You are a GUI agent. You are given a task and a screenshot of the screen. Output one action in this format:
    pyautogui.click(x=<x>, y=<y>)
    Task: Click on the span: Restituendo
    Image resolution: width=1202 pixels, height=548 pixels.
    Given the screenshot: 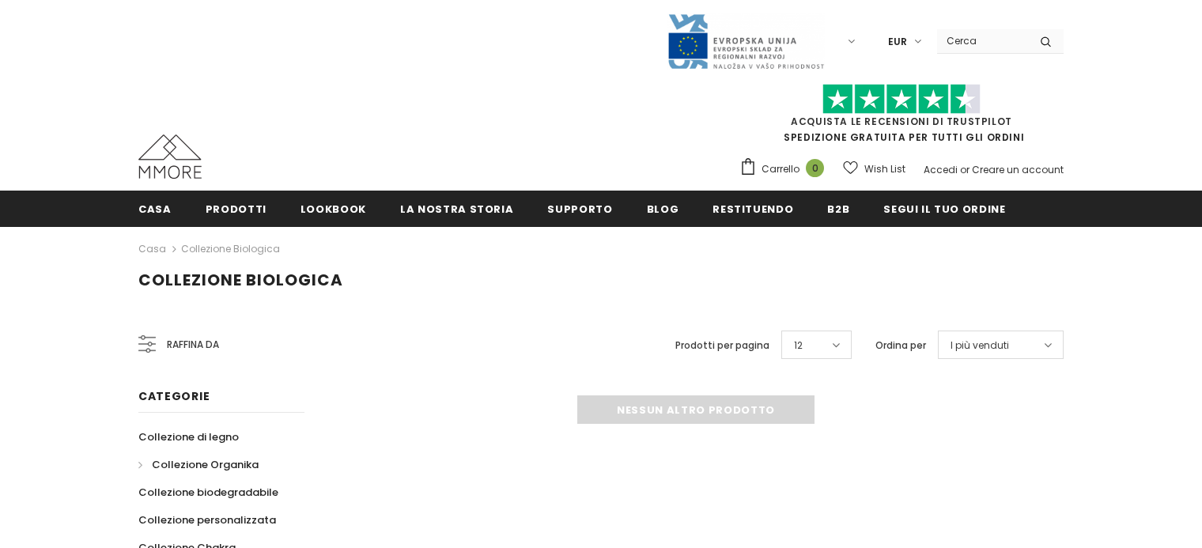 What is the action you would take?
    pyautogui.click(x=753, y=209)
    